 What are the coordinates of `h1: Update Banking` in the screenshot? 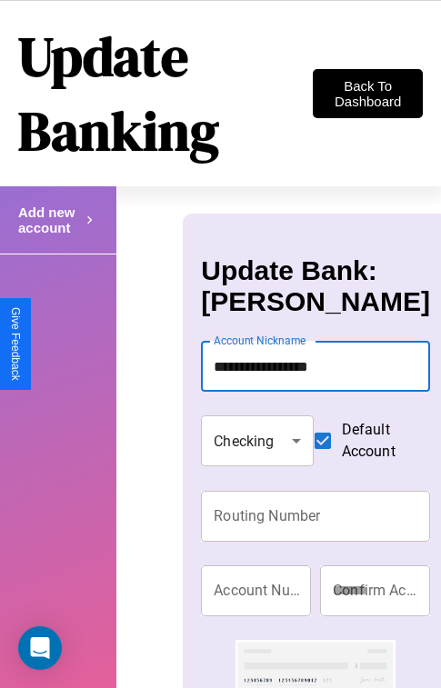 It's located at (166, 94).